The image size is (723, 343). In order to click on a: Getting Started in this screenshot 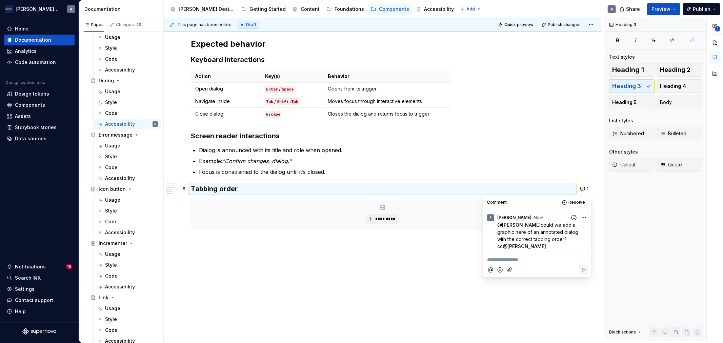, I will do `click(263, 9)`.